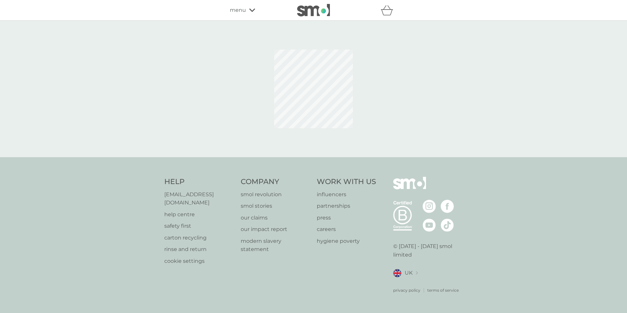  Describe the element at coordinates (429, 206) in the screenshot. I see `img: visit the smol Instagram page` at that location.